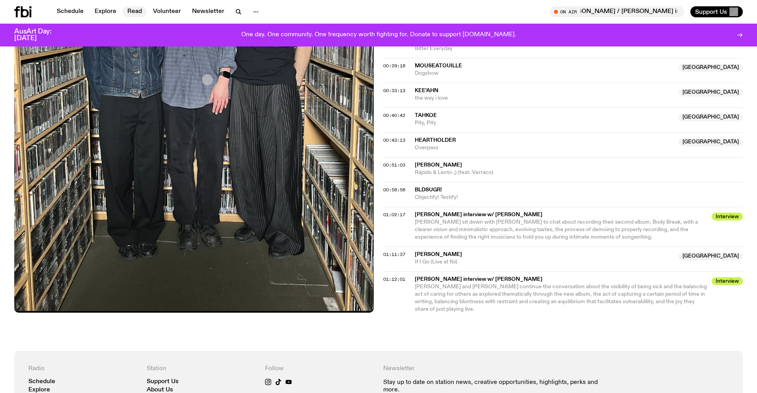 This screenshot has width=757, height=393. I want to click on a: Volunteer, so click(167, 12).